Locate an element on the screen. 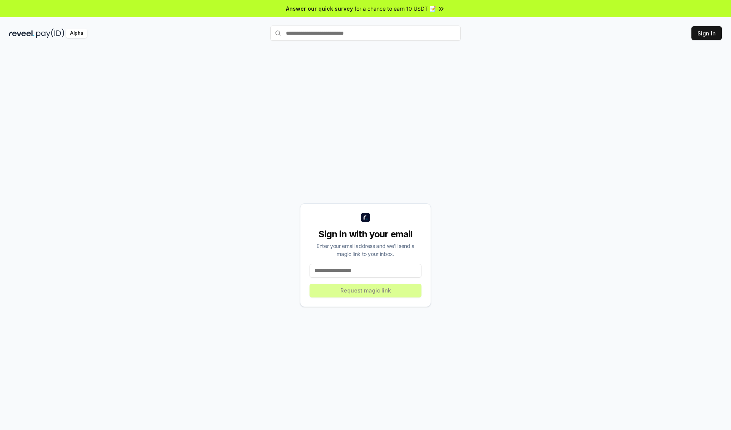 Image resolution: width=731 pixels, height=430 pixels. span: Answer our quick survey is located at coordinates (320, 8).